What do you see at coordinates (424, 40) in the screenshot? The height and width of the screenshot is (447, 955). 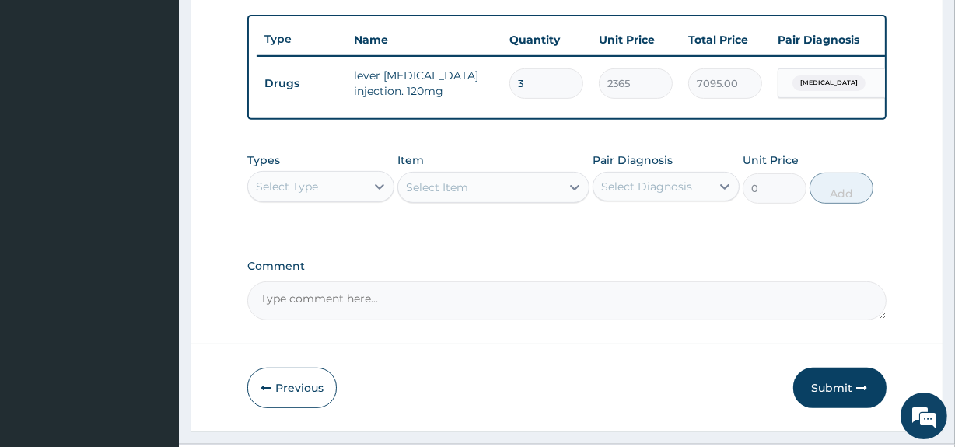 I see `th: Name` at bounding box center [424, 40].